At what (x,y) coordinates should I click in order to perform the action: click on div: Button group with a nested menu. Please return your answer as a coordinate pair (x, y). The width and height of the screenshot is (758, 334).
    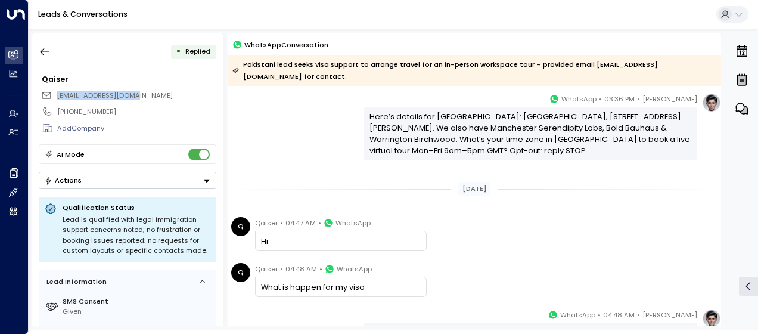
    Looking at the image, I should click on (128, 180).